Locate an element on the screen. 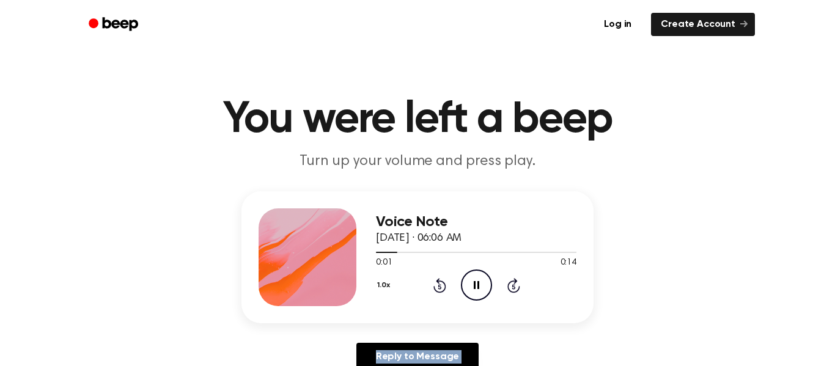 This screenshot has width=835, height=366. span: 0:01 is located at coordinates (384, 263).